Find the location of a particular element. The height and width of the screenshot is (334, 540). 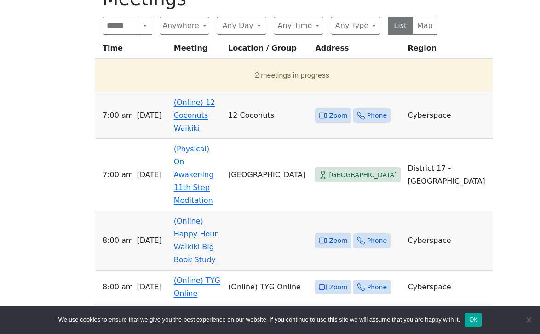

button: Any Time is located at coordinates (298, 26).